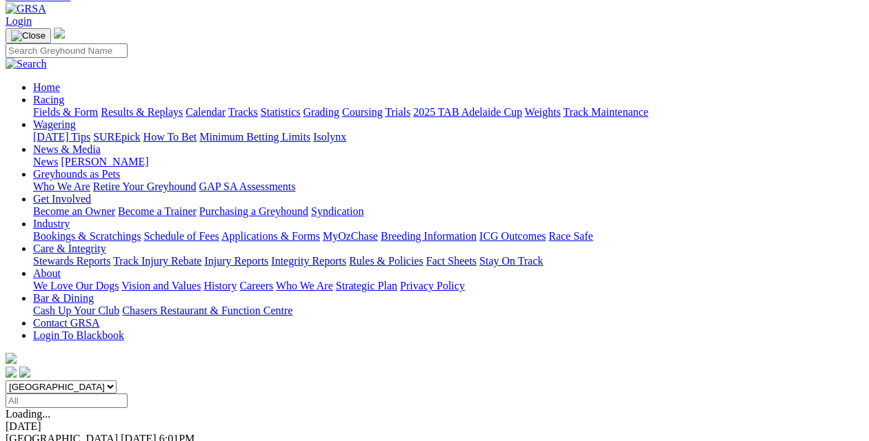 The width and height of the screenshot is (869, 441). What do you see at coordinates (220, 286) in the screenshot?
I see `a: History` at bounding box center [220, 286].